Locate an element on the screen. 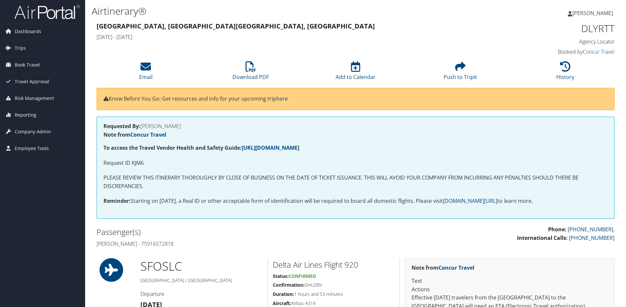 This screenshot has width=626, height=307. a: History is located at coordinates (565, 73).